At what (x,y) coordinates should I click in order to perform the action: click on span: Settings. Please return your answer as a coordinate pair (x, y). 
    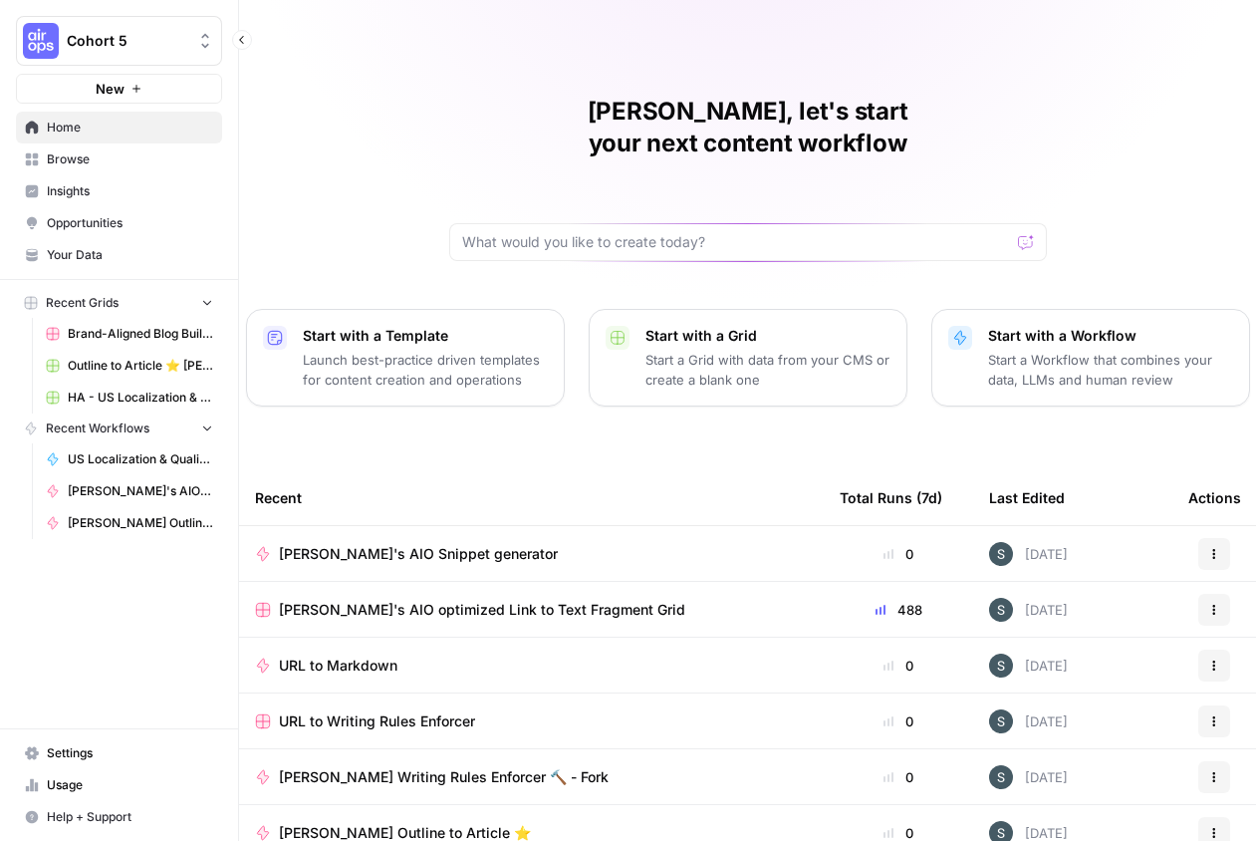
    Looking at the image, I should click on (129, 753).